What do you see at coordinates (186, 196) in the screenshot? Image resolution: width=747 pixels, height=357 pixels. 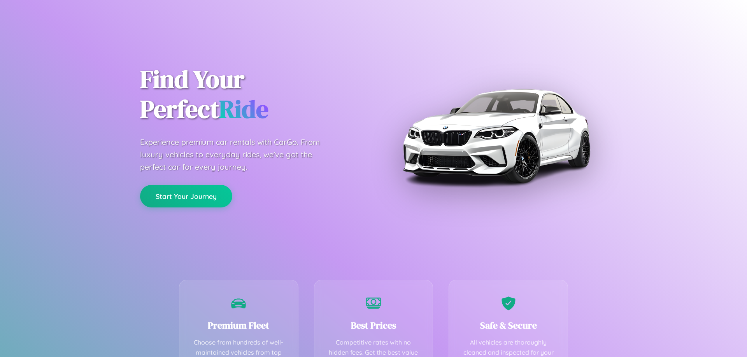 I see `button: Start Your Journey` at bounding box center [186, 196].